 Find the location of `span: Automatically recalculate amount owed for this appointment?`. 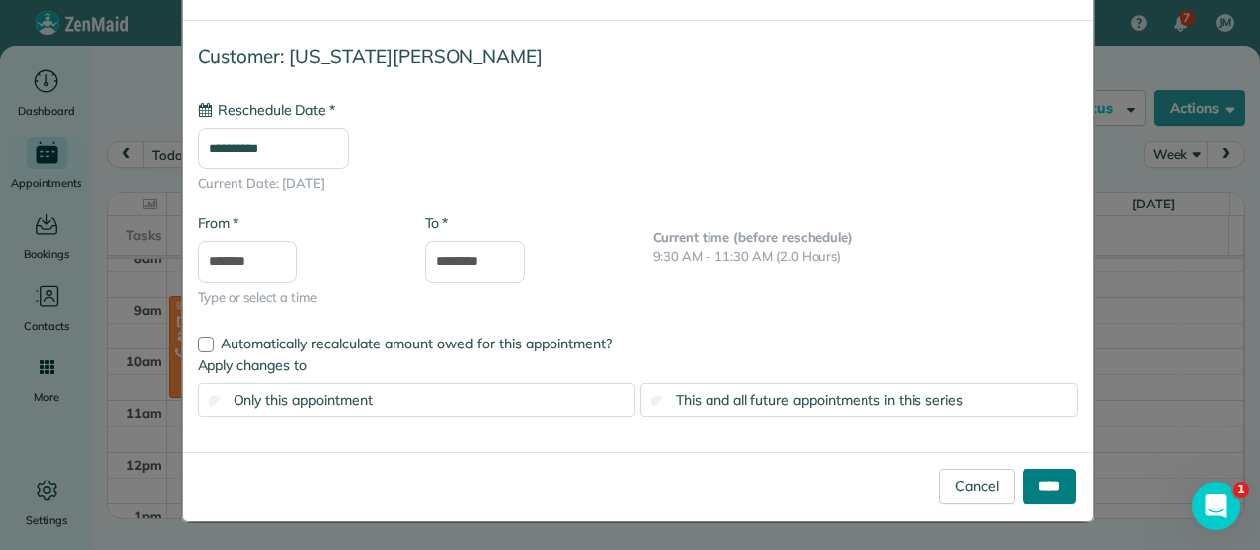

span: Automatically recalculate amount owed for this appointment? is located at coordinates (416, 344).